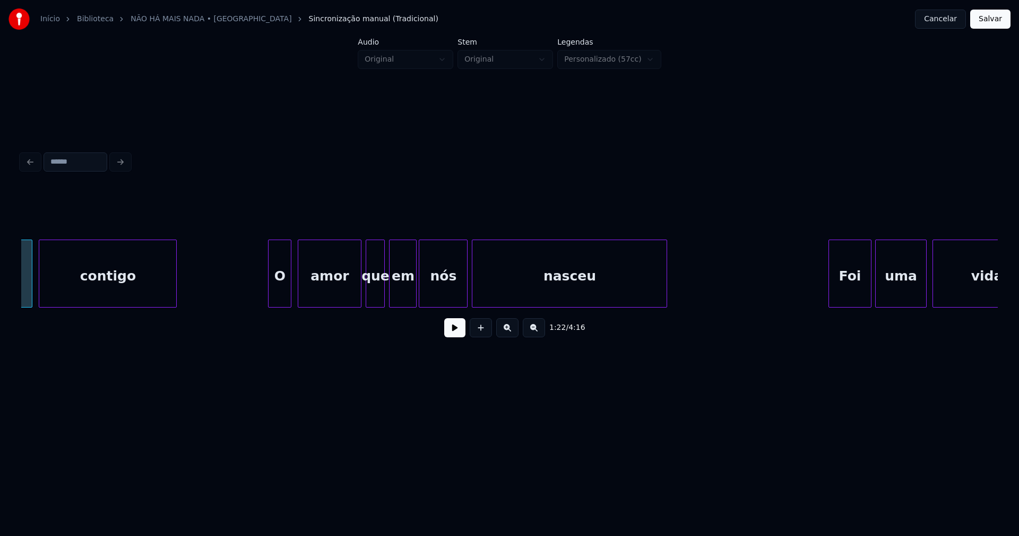 The width and height of the screenshot is (1019, 536). I want to click on a: Início, so click(50, 19).